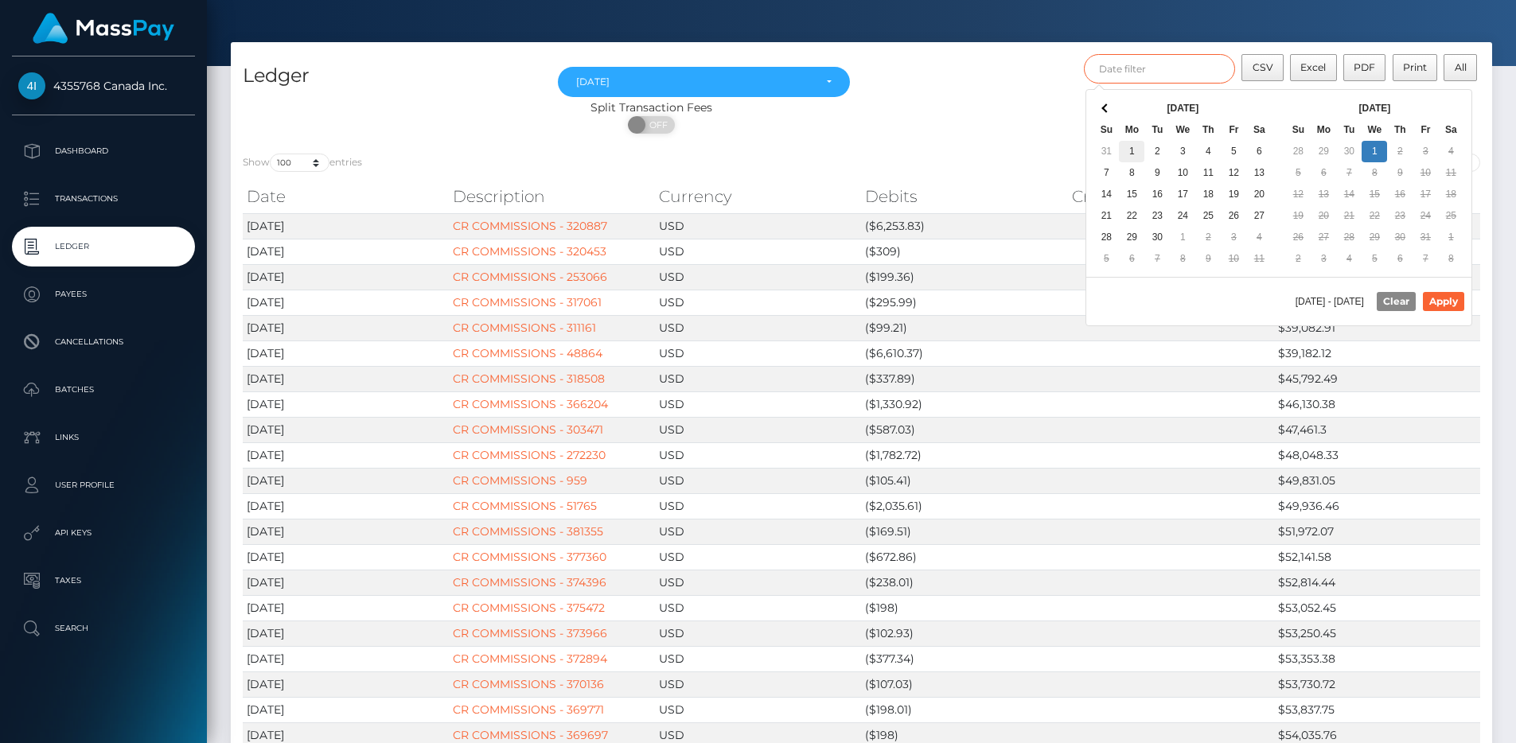 The width and height of the screenshot is (1516, 743). What do you see at coordinates (964, 328) in the screenshot?
I see `td: ($99.21)` at bounding box center [964, 328].